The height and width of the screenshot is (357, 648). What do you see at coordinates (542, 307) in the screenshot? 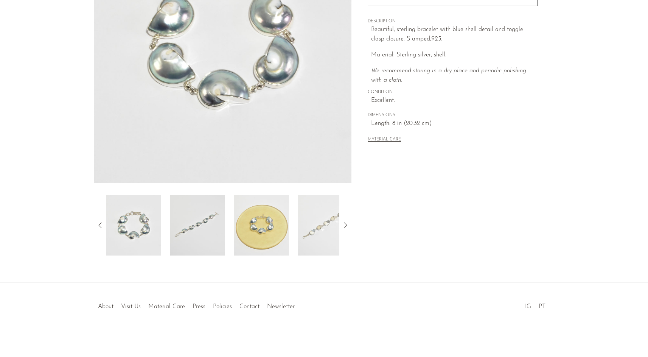
I see `a: PT` at bounding box center [542, 307].